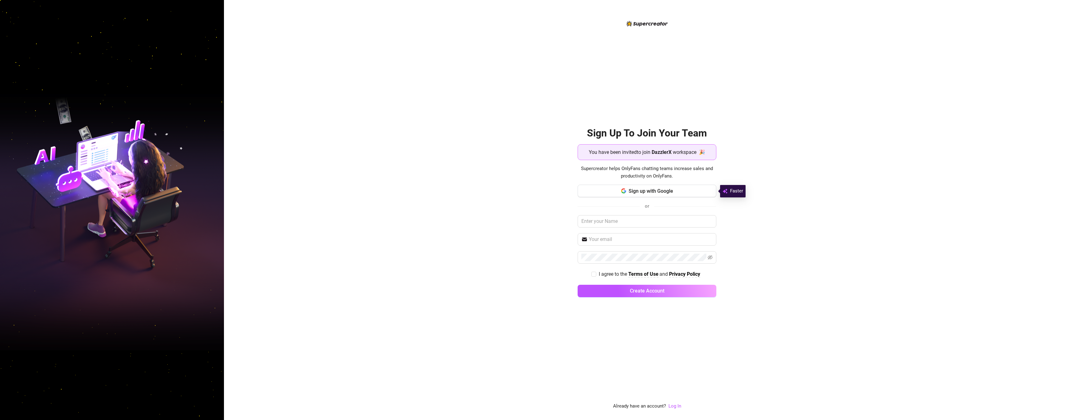  I want to click on a: Terms of Use, so click(643, 274).